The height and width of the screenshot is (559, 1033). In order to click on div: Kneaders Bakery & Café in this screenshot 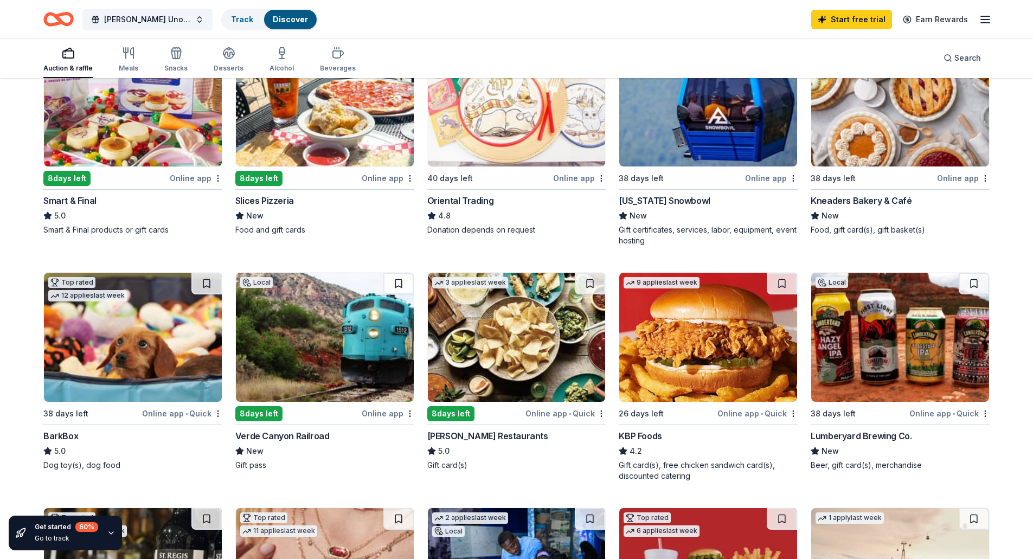, I will do `click(861, 201)`.